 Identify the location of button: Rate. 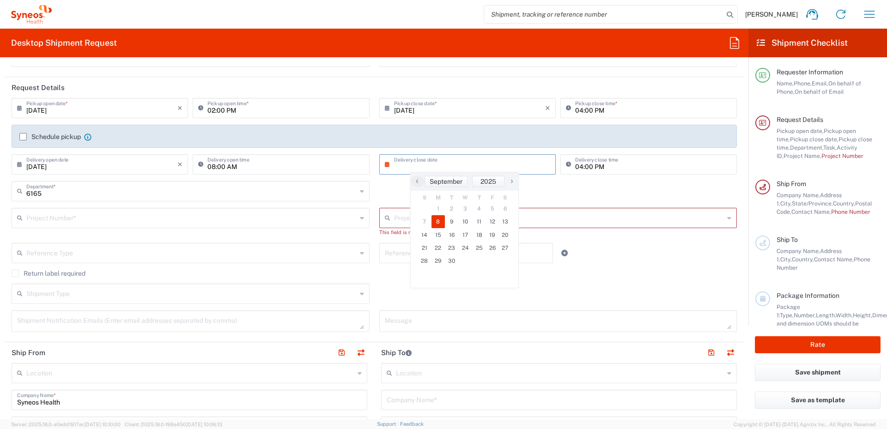
(818, 345).